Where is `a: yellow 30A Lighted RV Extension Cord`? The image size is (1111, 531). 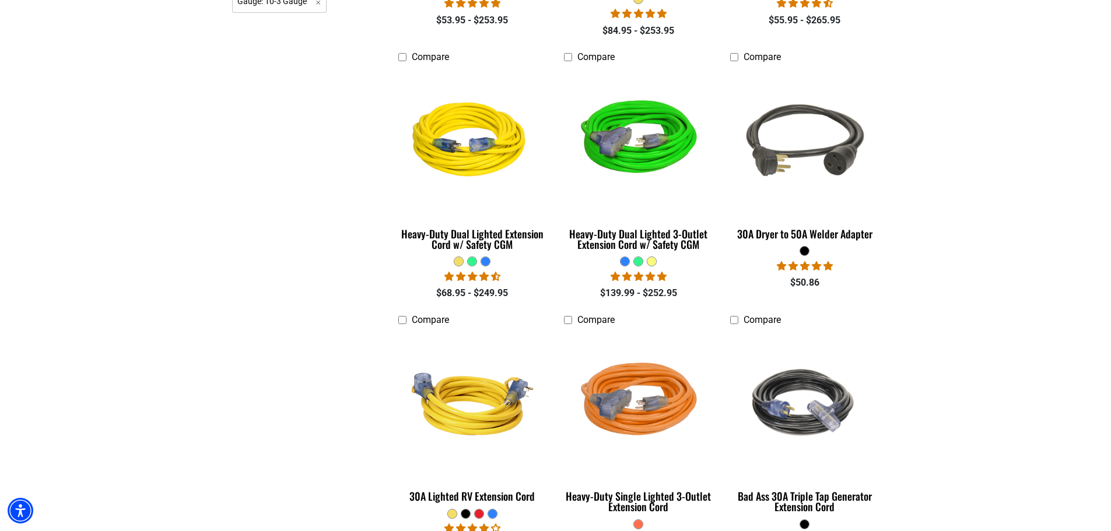
a: yellow 30A Lighted RV Extension Cord is located at coordinates (472, 420).